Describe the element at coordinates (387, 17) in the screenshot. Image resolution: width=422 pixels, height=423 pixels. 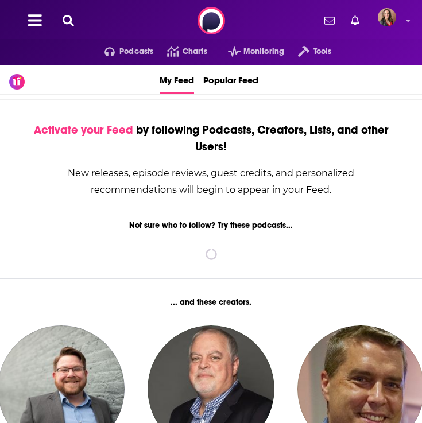
I see `span: Logged in as catygray` at that location.